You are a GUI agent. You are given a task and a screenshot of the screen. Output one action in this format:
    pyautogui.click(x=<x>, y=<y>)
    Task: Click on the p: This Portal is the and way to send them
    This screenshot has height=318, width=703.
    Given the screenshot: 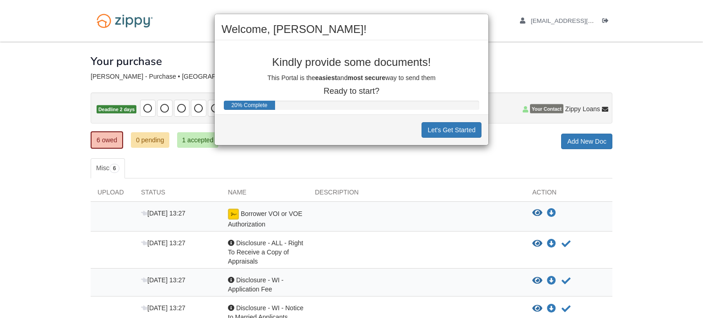 What is the action you would take?
    pyautogui.click(x=351, y=78)
    